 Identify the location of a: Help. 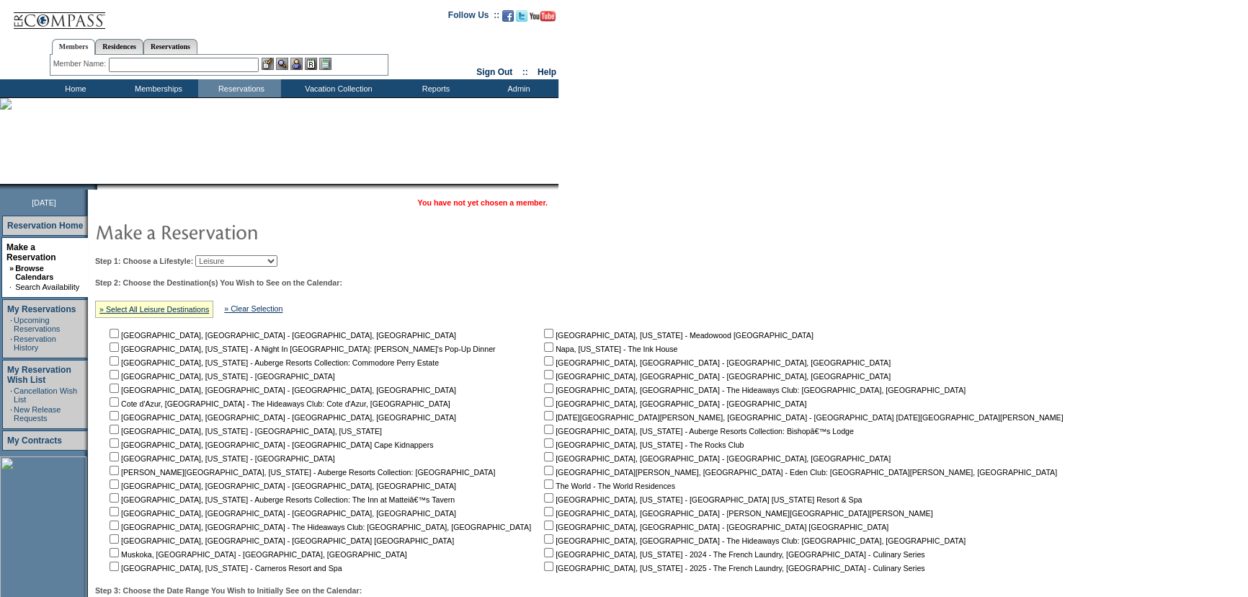
(547, 72).